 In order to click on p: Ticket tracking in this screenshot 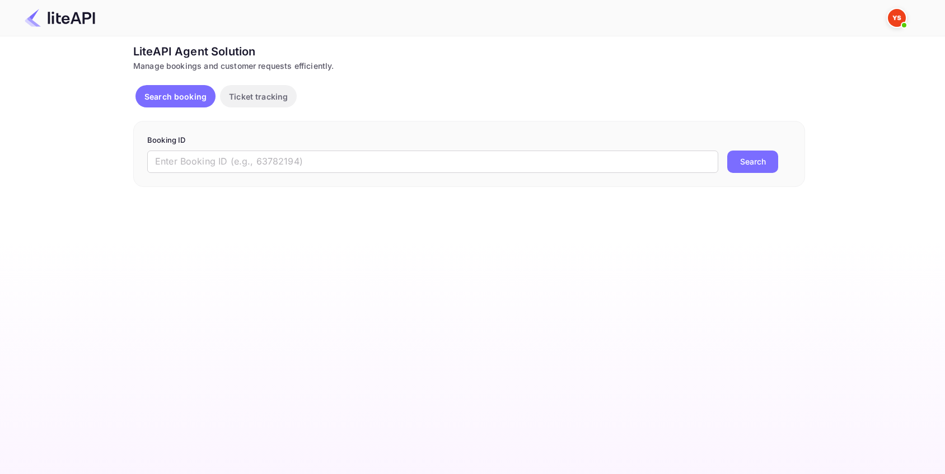, I will do `click(258, 96)`.